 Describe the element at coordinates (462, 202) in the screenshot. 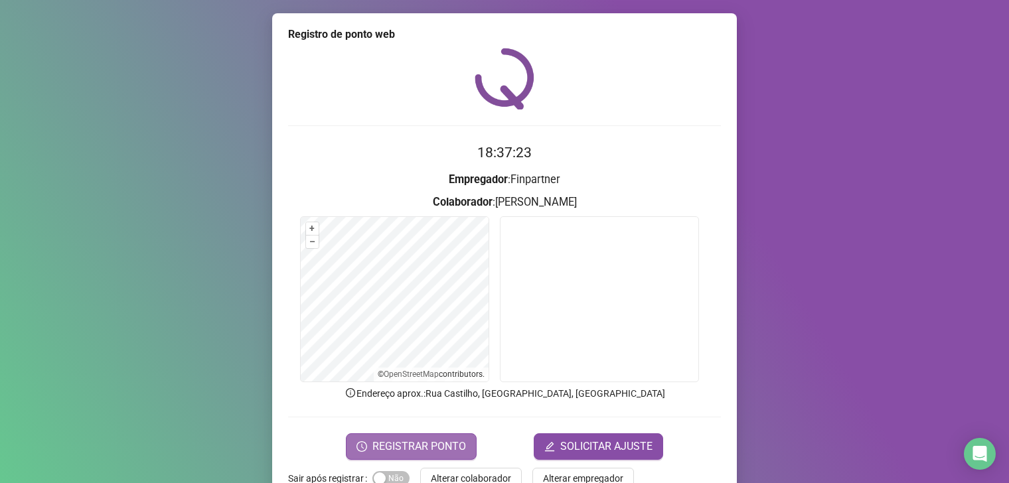

I see `strong: Colaborador` at that location.